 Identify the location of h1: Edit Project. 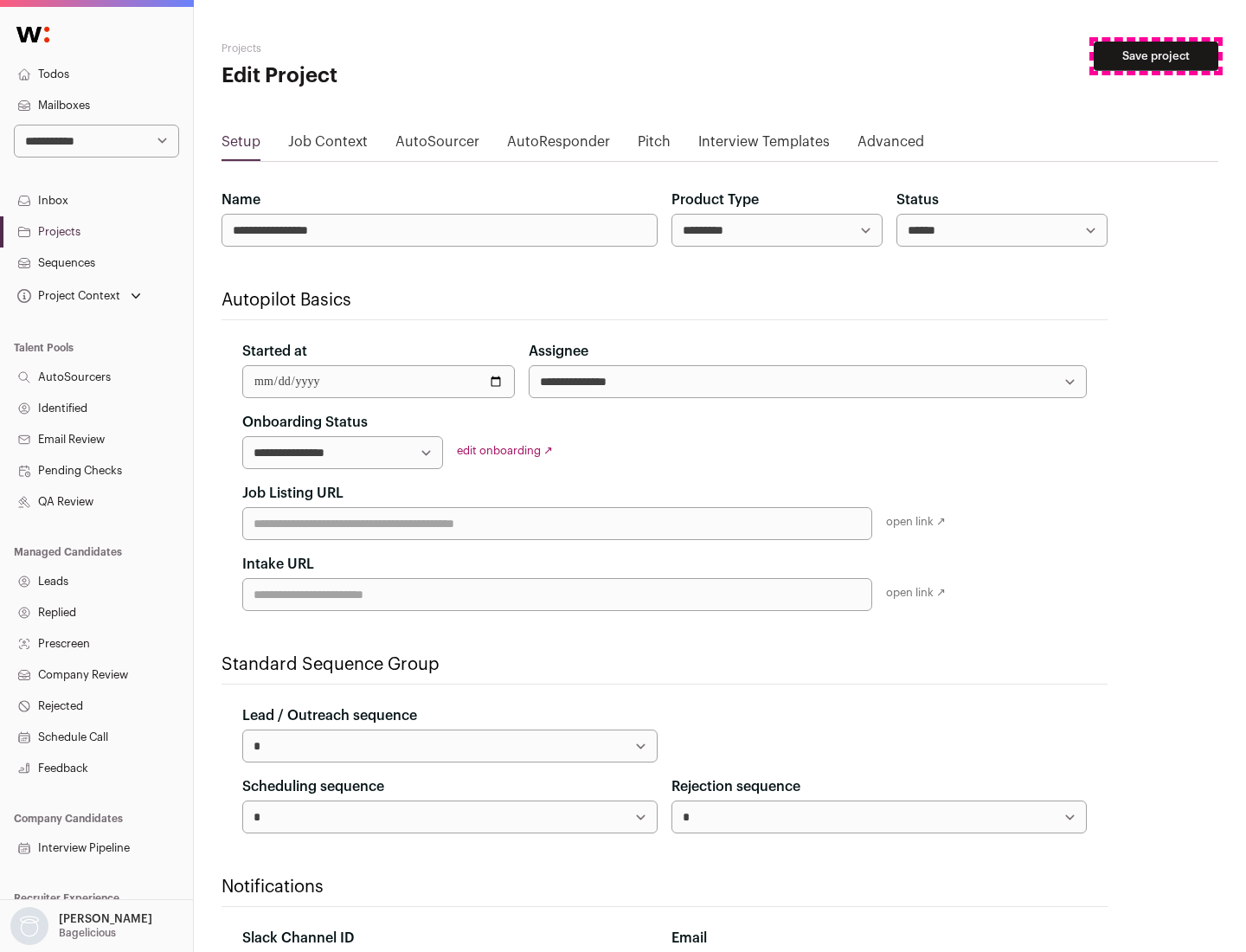
(388, 76).